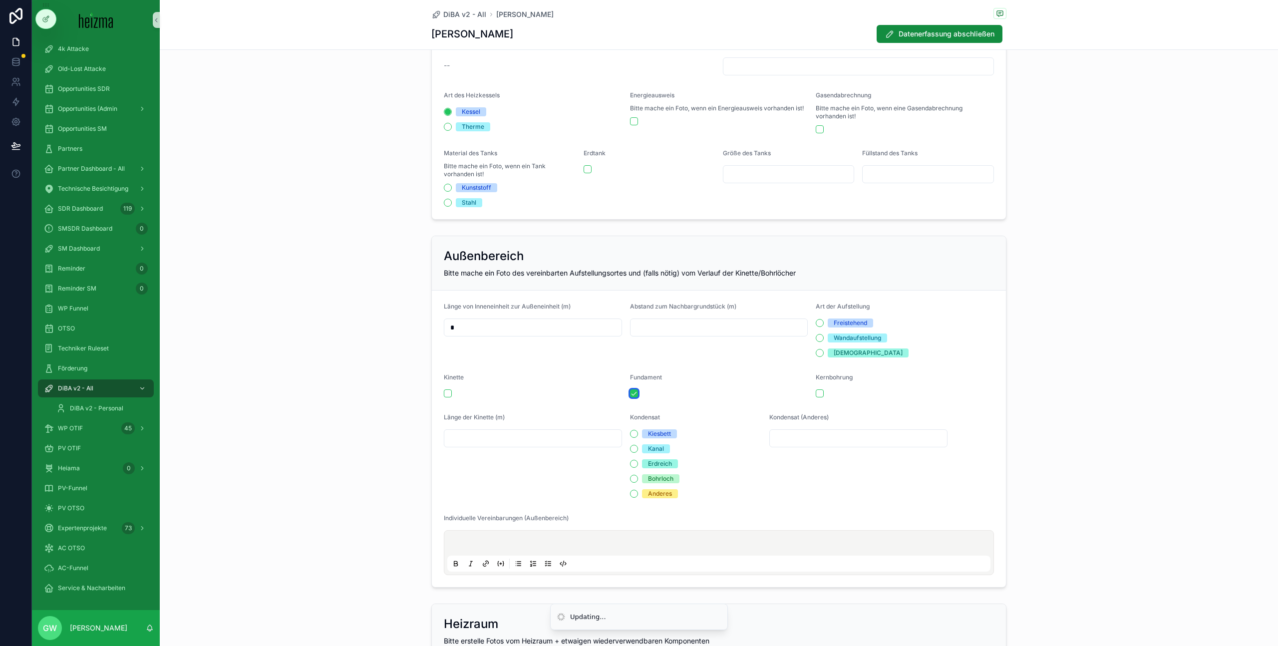 This screenshot has width=1278, height=646. I want to click on a: SMSDR Dashboard0, so click(96, 229).